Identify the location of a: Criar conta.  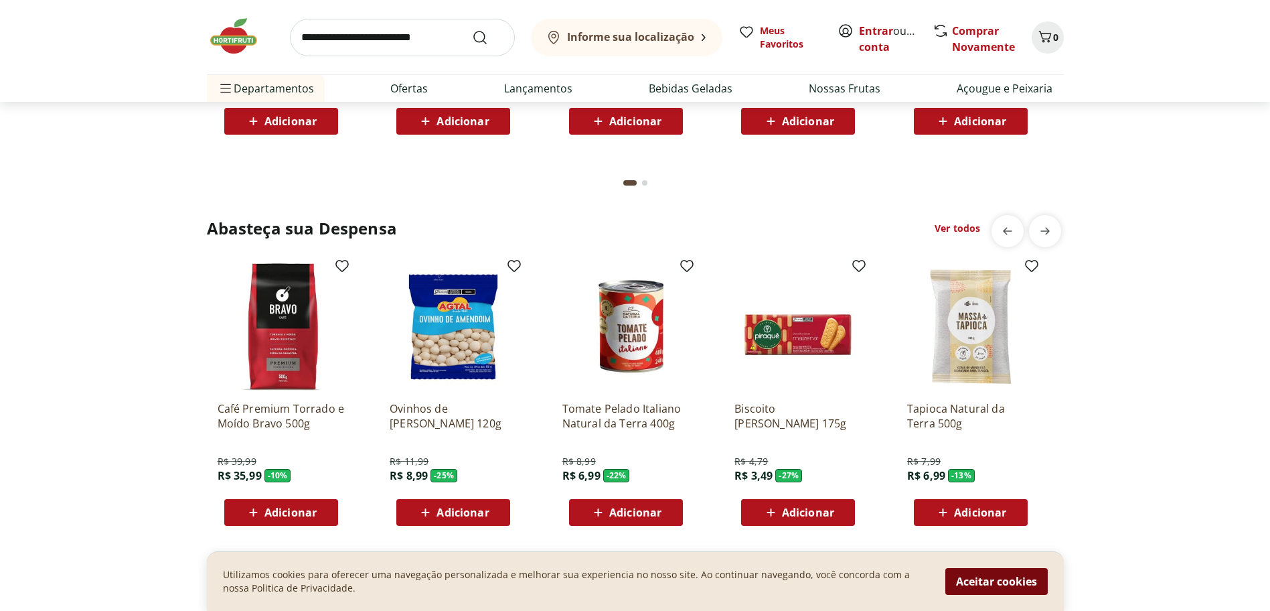
(896, 39).